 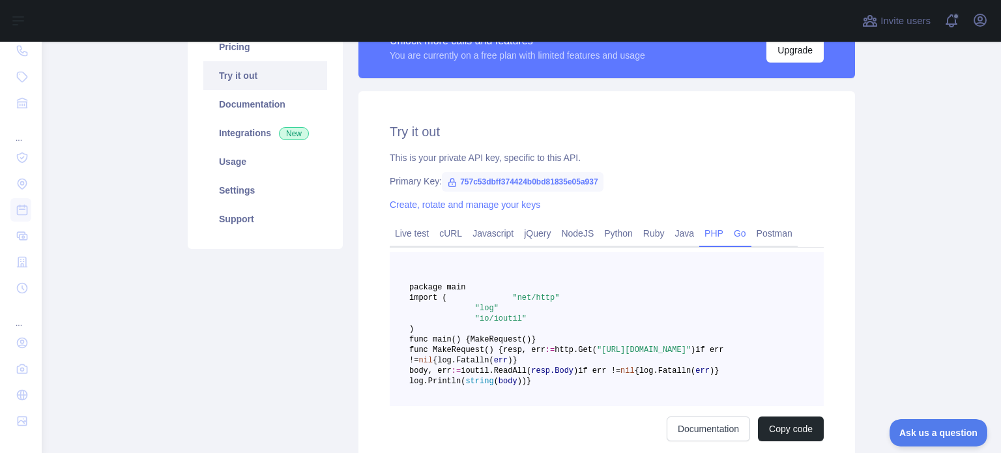 What do you see at coordinates (576, 350) in the screenshot?
I see `span: http.Get(` at bounding box center [576, 350].